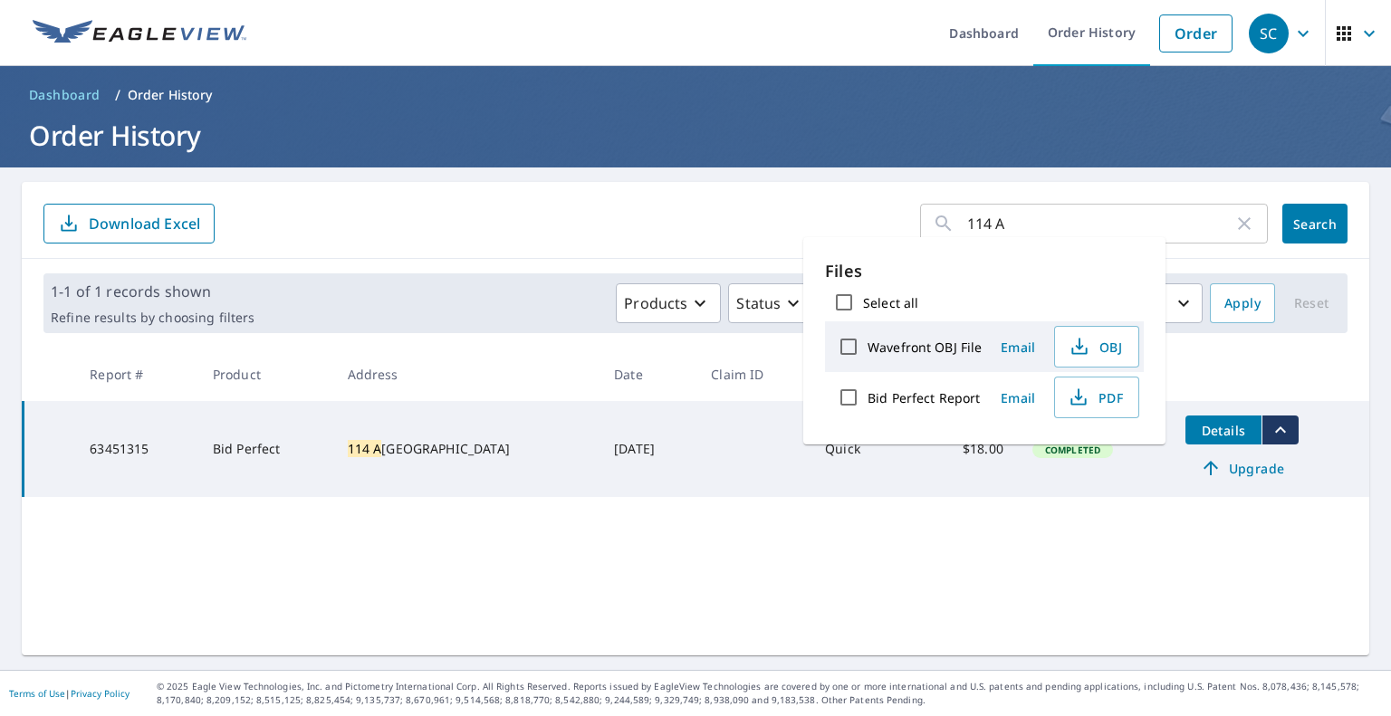  Describe the element at coordinates (758, 303) in the screenshot. I see `p: Status` at that location.